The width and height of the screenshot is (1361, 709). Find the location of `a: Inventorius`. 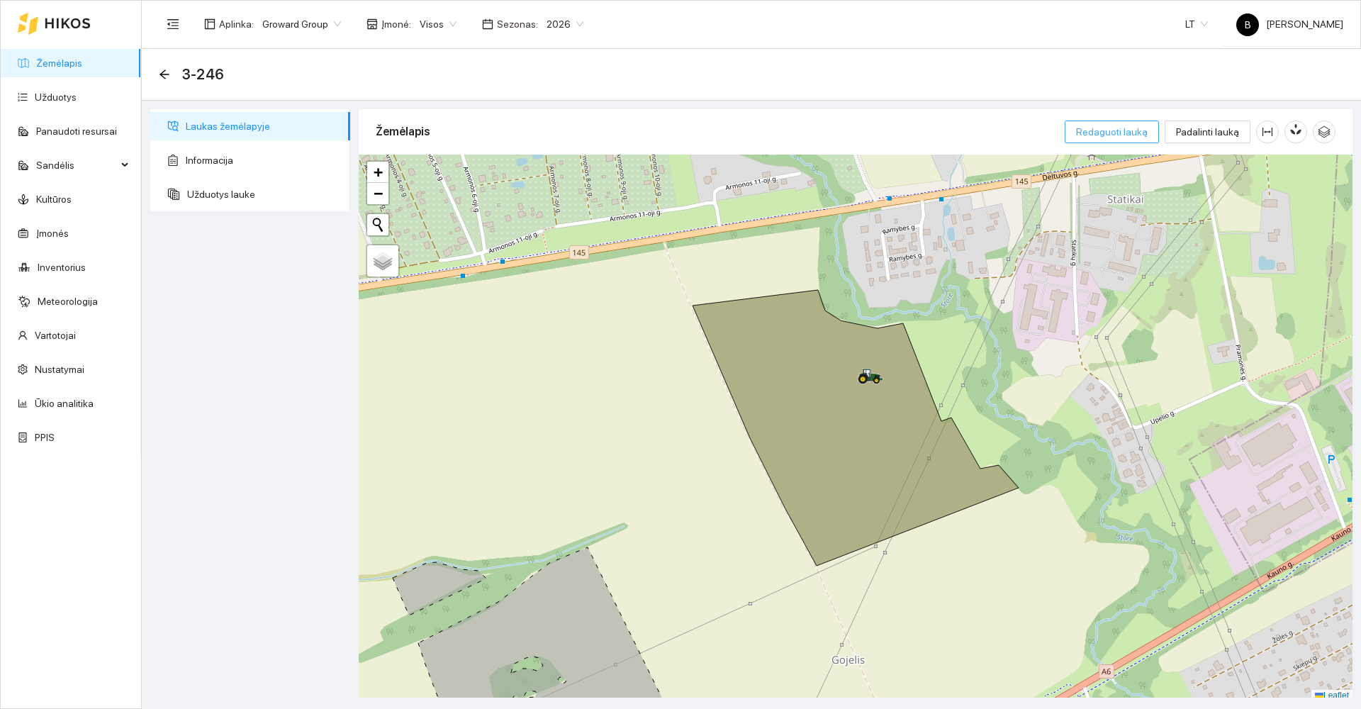

a: Inventorius is located at coordinates (62, 267).